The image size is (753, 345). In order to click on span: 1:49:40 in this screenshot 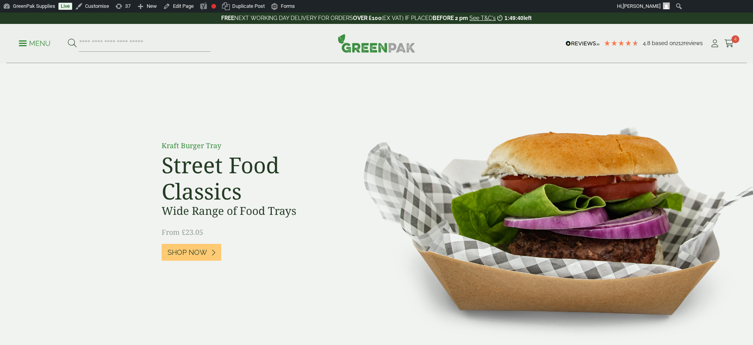, I will do `click(513, 18)`.